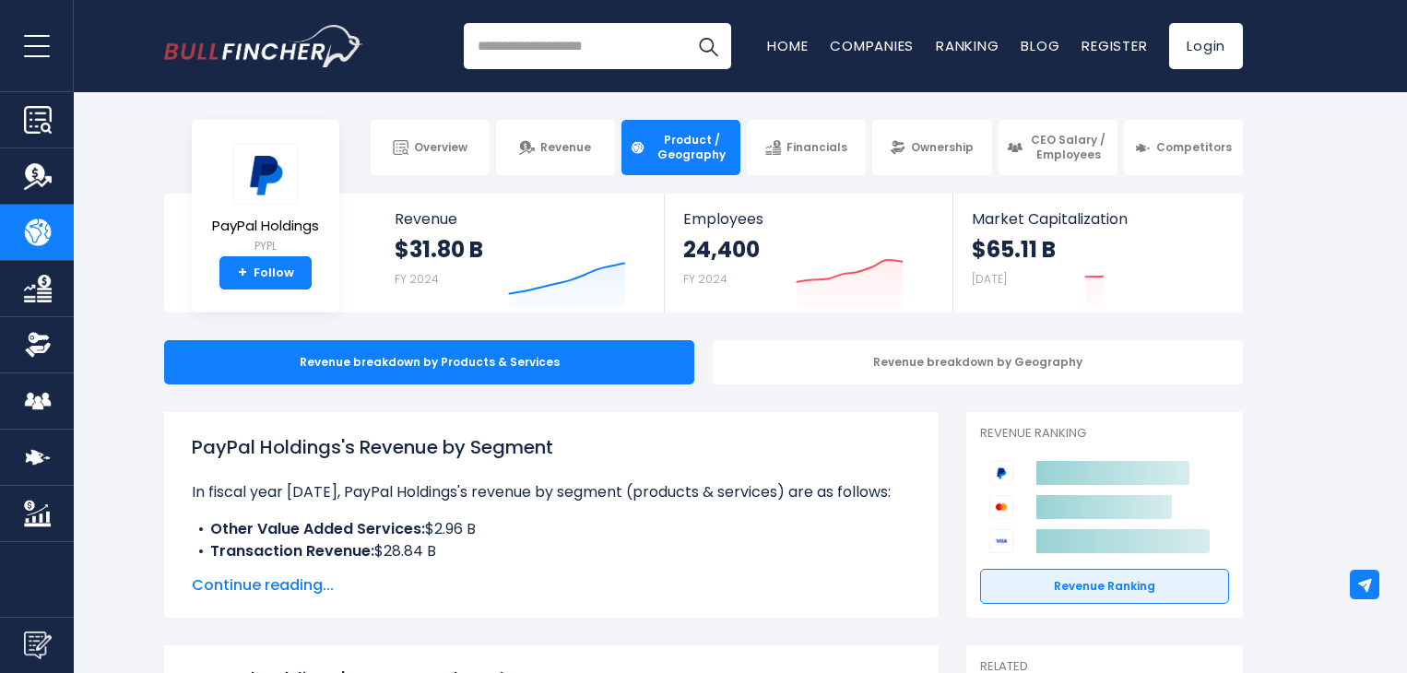 The image size is (1407, 673). What do you see at coordinates (1001, 541) in the screenshot?
I see `img: Visa competitors logo` at bounding box center [1001, 541].